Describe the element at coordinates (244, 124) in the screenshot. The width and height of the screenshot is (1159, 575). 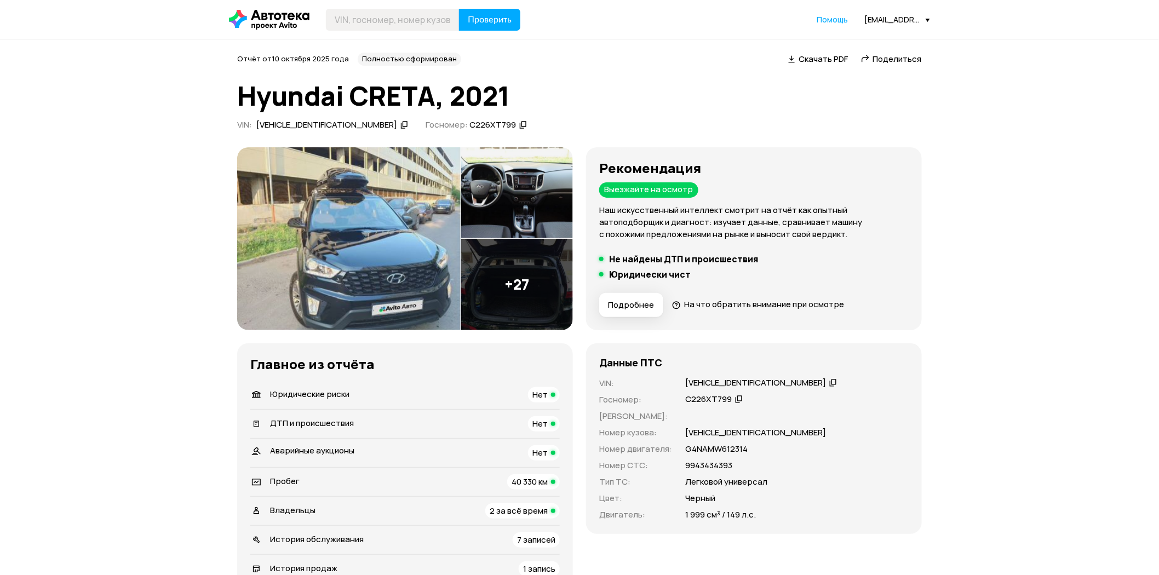
I see `span: VIN :` at that location.